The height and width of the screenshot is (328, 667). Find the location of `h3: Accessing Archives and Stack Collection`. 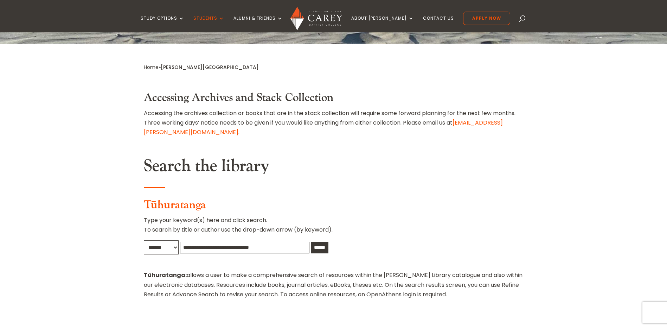

h3: Accessing Archives and Stack Collection is located at coordinates (334, 100).